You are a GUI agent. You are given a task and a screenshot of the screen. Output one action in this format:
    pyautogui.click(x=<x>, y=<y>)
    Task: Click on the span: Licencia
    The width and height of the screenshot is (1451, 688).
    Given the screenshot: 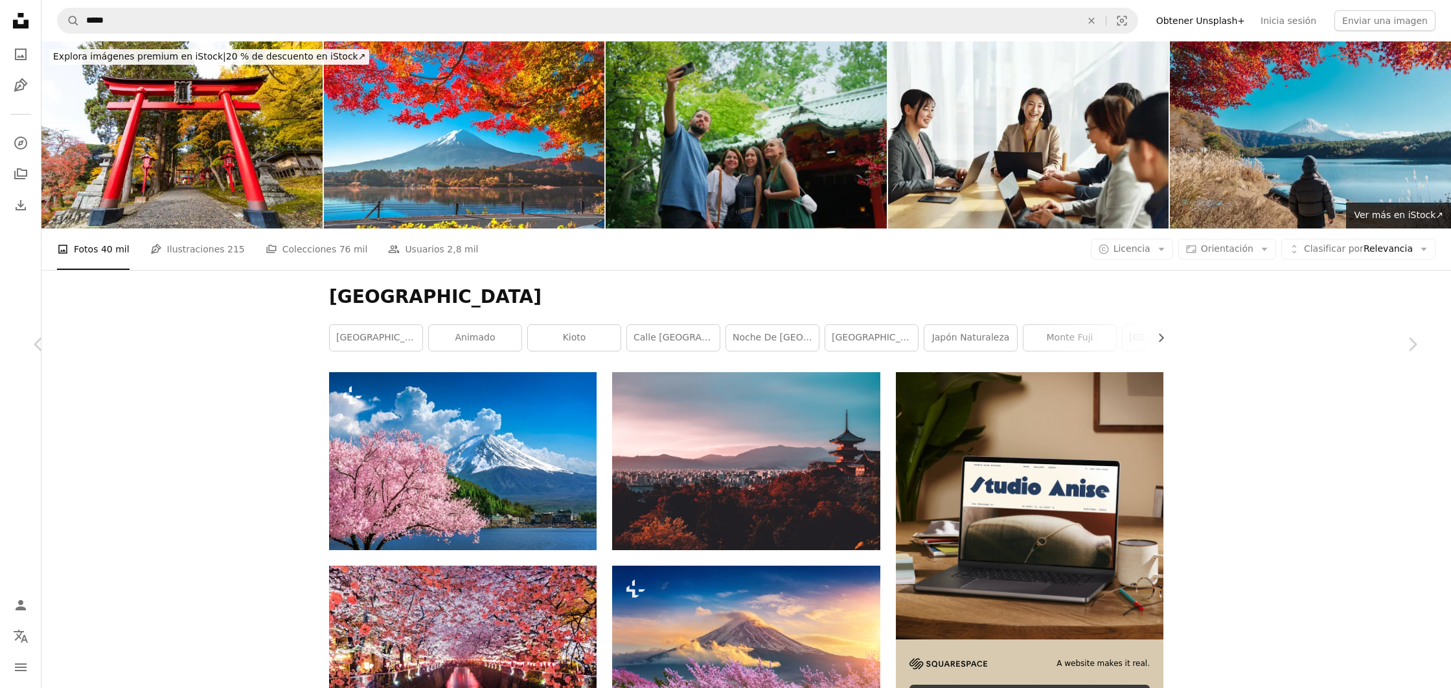 What is the action you would take?
    pyautogui.click(x=1131, y=249)
    